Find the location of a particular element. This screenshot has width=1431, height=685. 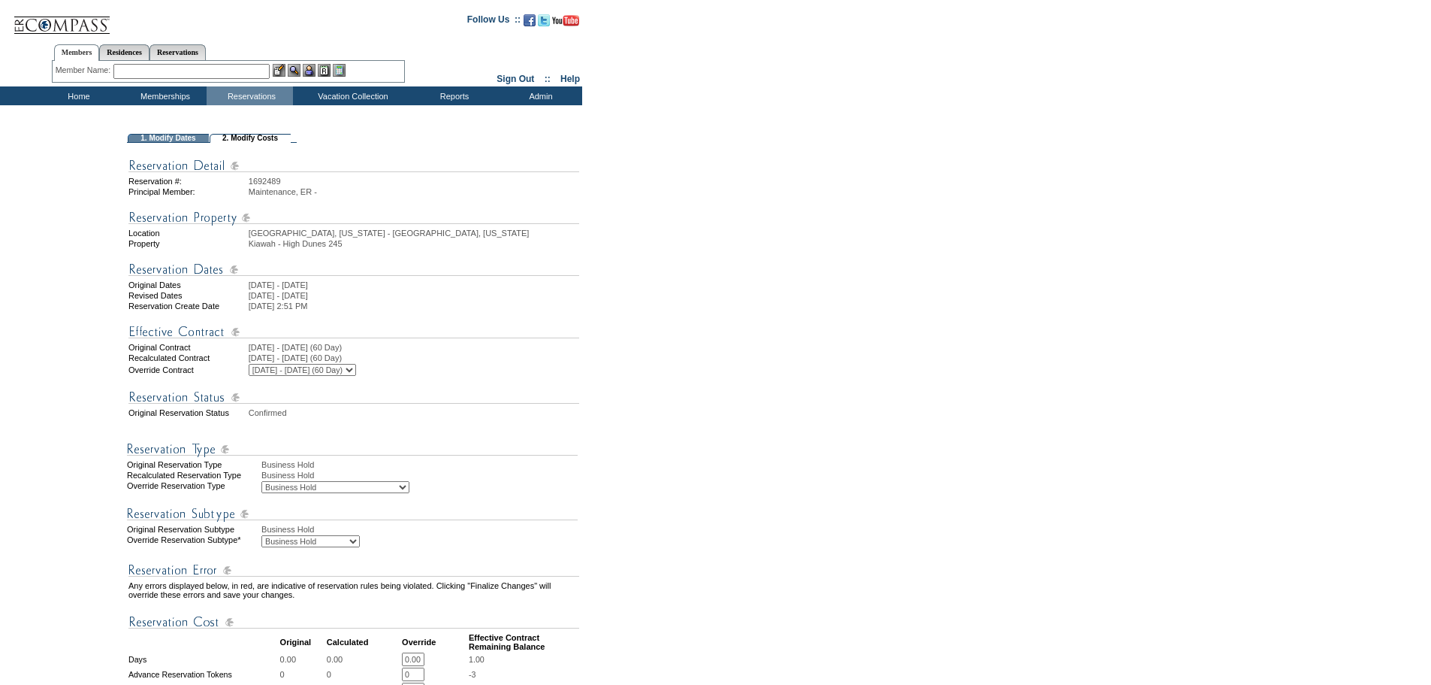

a: Residences is located at coordinates (124, 52).